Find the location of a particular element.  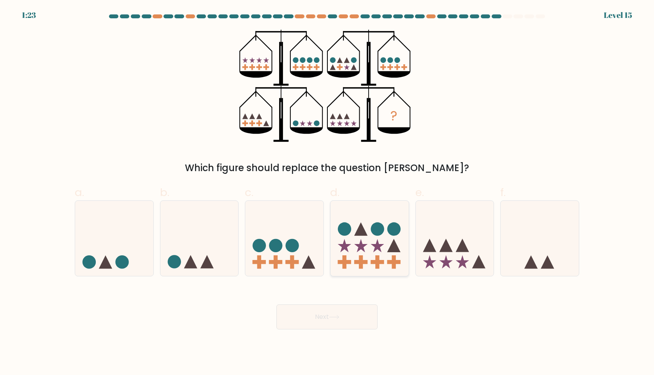

span: e. is located at coordinates (420, 192).